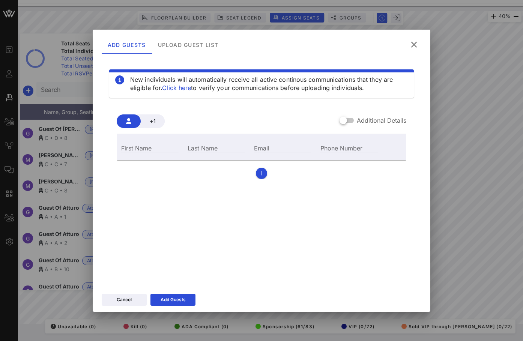 The width and height of the screenshot is (523, 341). What do you see at coordinates (153, 121) in the screenshot?
I see `button: +1` at bounding box center [153, 121].